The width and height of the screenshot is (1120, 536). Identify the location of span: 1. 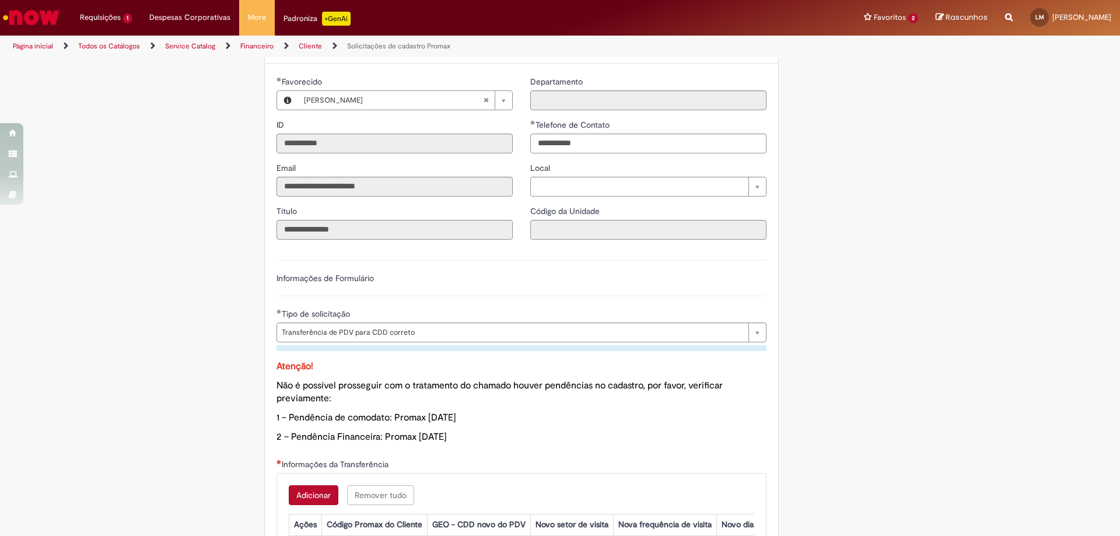
(127, 18).